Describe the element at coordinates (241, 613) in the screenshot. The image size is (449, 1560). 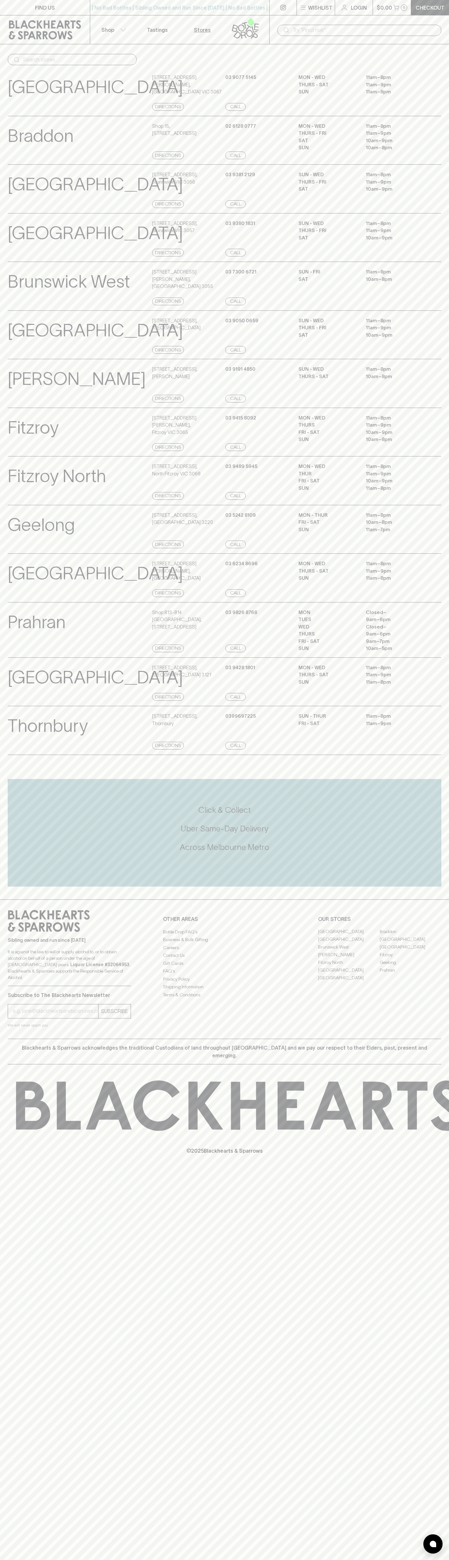
I see `p: 03 9826 8768` at that location.